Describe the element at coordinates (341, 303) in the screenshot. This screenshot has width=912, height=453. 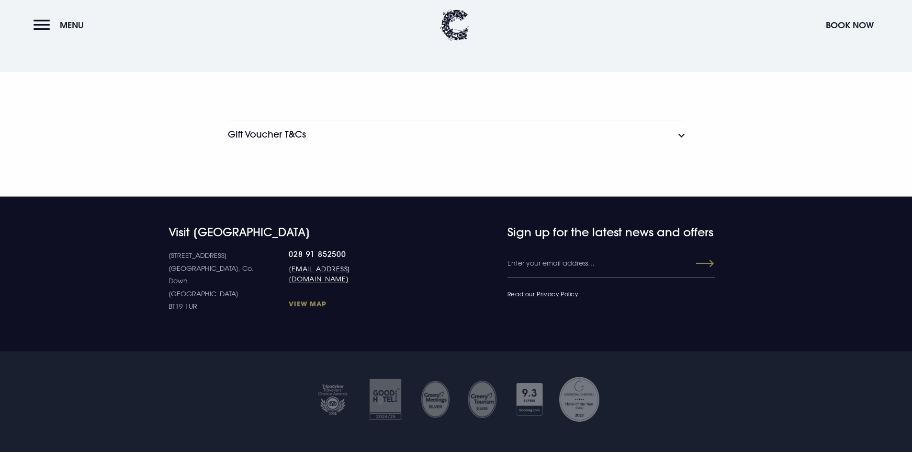
I see `a: View Map` at that location.